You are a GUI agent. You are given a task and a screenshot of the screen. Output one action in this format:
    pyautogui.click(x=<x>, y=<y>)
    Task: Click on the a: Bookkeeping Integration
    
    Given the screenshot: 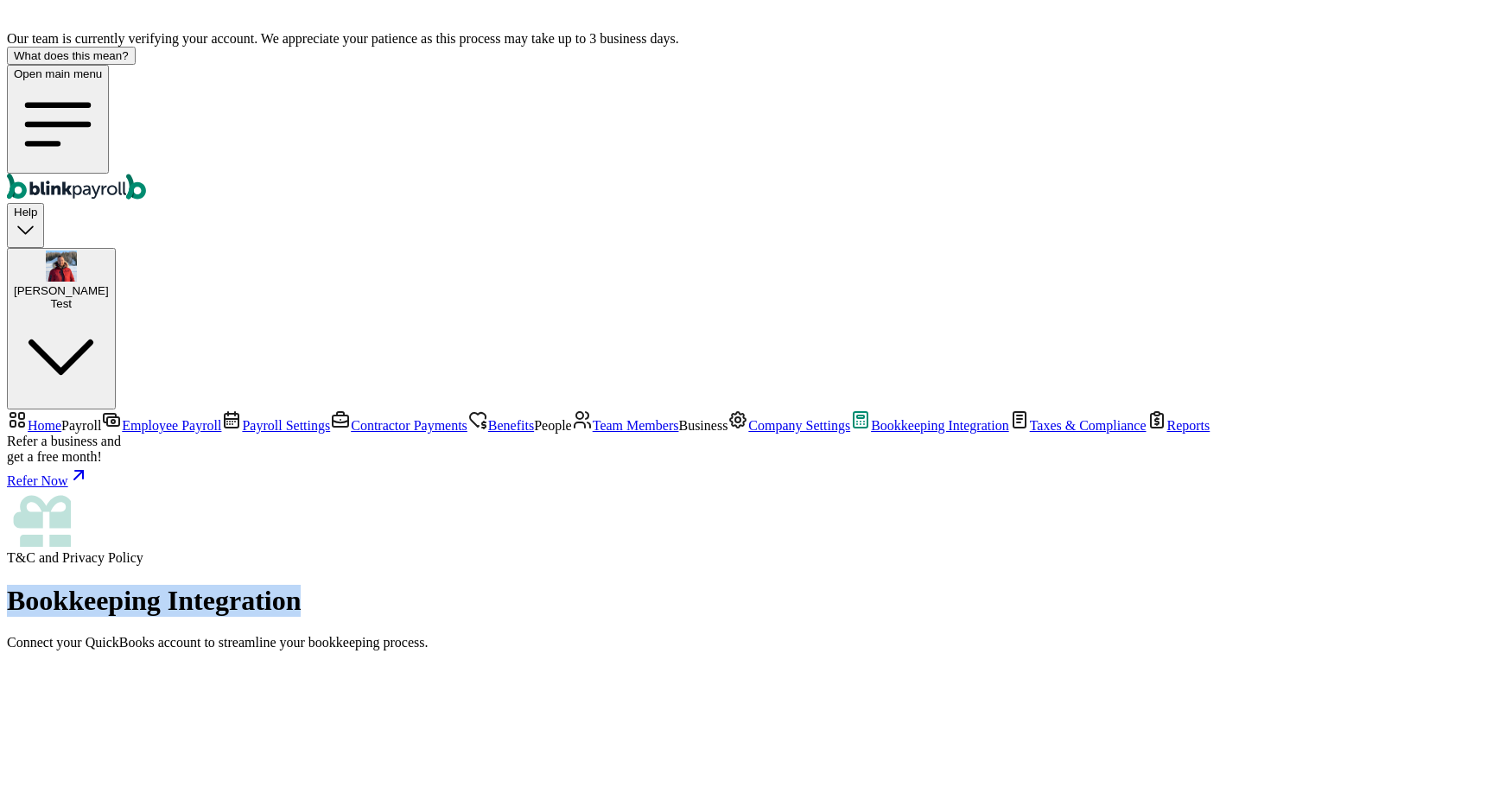 What is the action you would take?
    pyautogui.click(x=929, y=426)
    